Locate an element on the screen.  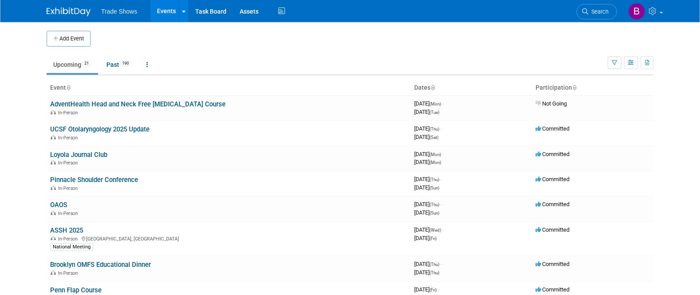
a: ASSH 2025 is located at coordinates (66, 230).